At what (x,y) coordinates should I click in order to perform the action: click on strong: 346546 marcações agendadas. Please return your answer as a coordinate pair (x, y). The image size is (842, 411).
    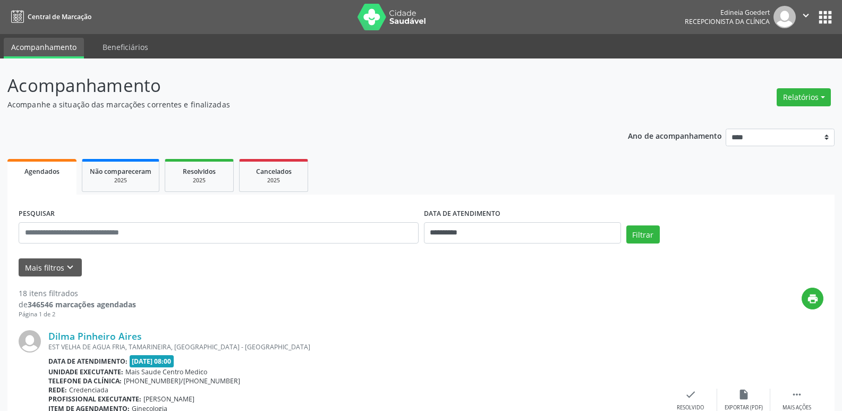
    Looking at the image, I should click on (82, 304).